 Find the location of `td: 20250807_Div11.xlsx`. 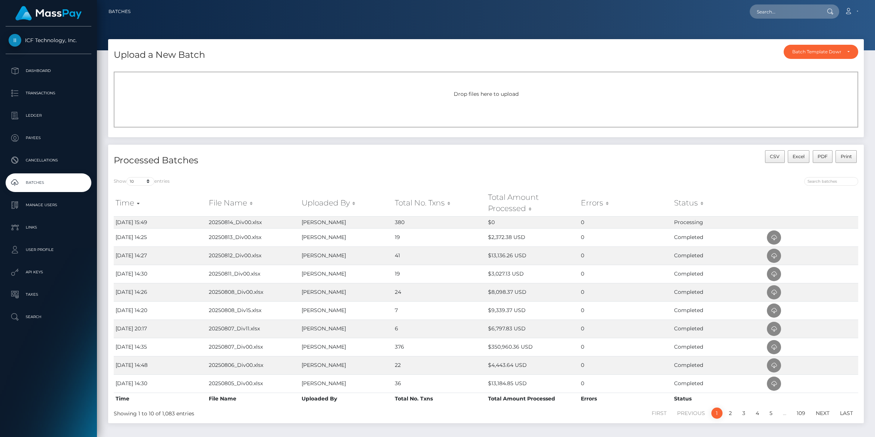

td: 20250807_Div11.xlsx is located at coordinates (254, 328).